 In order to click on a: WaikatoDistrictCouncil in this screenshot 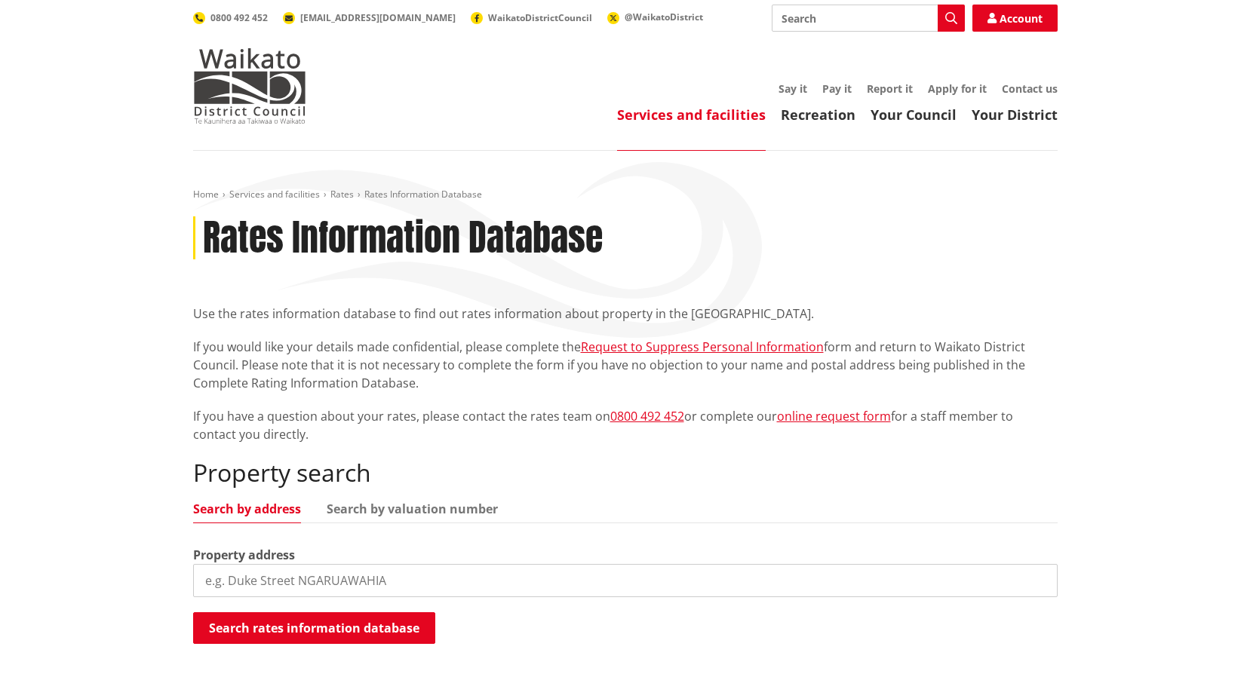, I will do `click(531, 17)`.